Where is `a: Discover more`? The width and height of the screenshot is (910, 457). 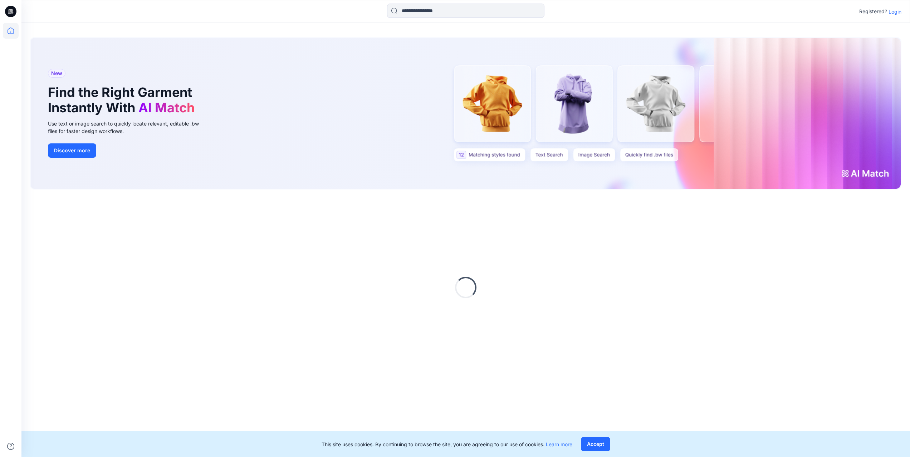
a: Discover more is located at coordinates (72, 151).